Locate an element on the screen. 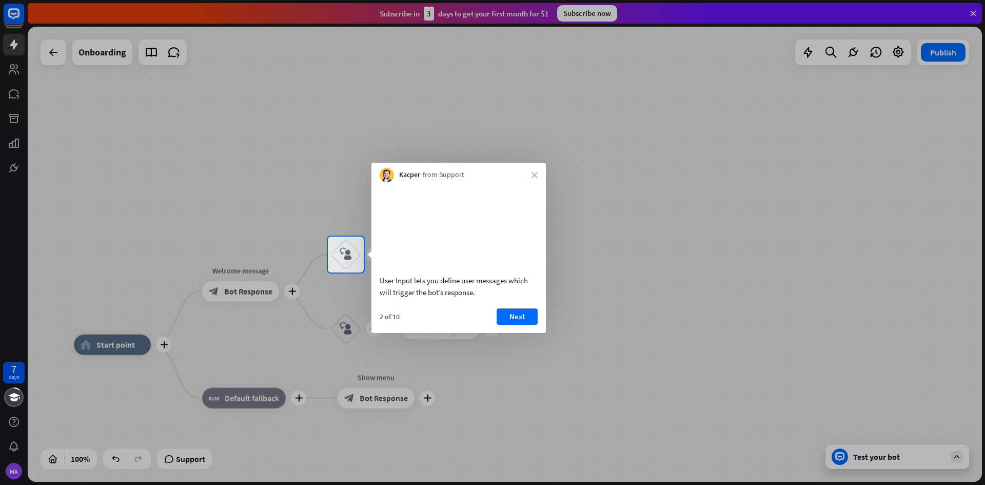 Image resolution: width=985 pixels, height=485 pixels. div: User Input lets you define user messages which will trigger the bot’s response. is located at coordinates (459, 286).